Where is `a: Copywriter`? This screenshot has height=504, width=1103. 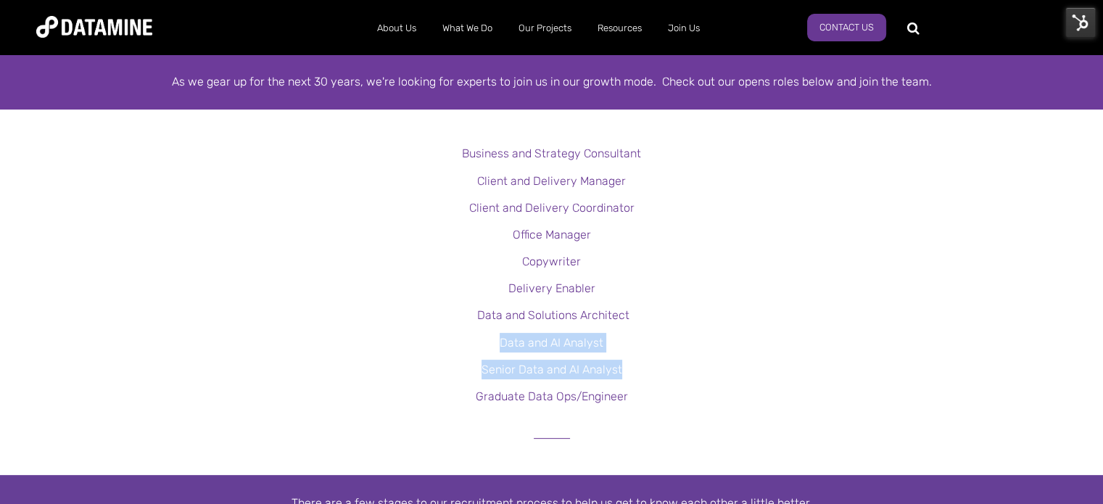
a: Copywriter is located at coordinates (551, 261).